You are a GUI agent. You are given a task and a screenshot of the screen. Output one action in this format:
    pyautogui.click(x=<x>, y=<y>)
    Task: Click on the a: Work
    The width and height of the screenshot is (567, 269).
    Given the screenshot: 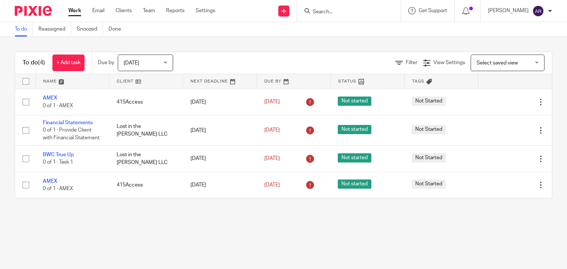 What is the action you would take?
    pyautogui.click(x=75, y=11)
    